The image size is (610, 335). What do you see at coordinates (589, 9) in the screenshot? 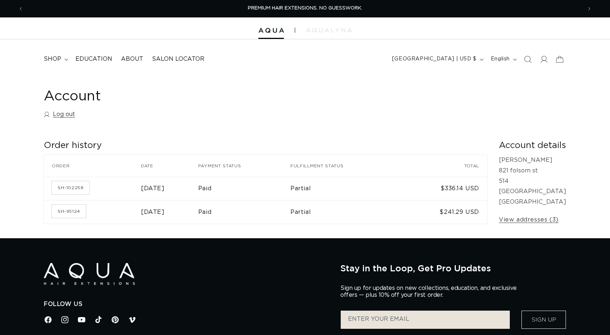
I see `button: Next announcement` at bounding box center [589, 9].